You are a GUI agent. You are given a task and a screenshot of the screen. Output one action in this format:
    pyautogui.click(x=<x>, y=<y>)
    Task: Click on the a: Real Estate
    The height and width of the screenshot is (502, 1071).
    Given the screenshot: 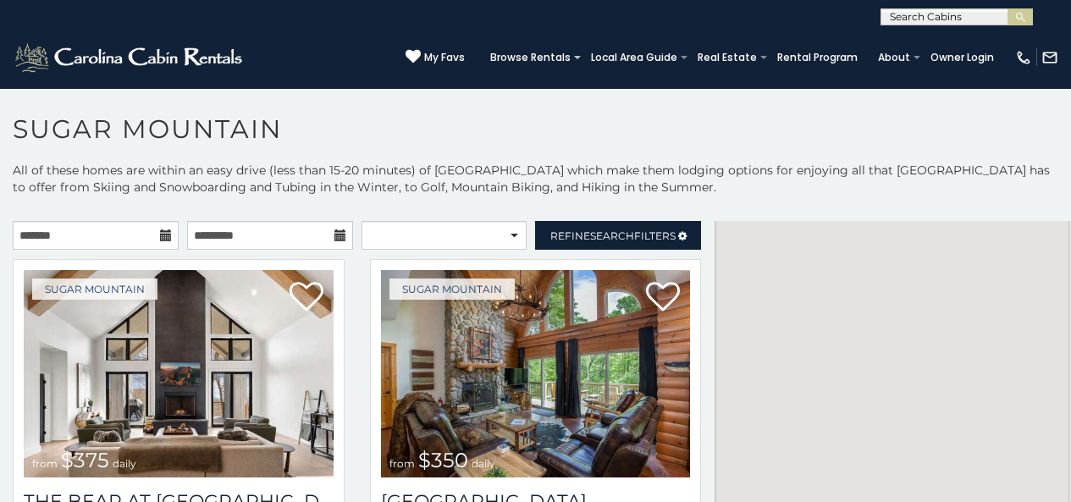 What is the action you would take?
    pyautogui.click(x=727, y=58)
    